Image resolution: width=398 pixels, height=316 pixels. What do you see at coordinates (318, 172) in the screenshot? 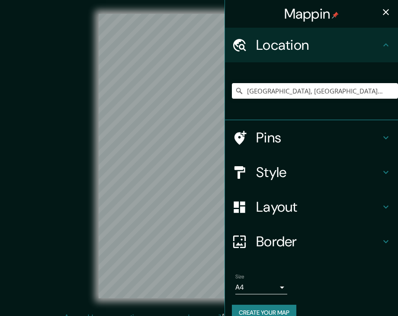
I see `h4: Style` at bounding box center [318, 172].